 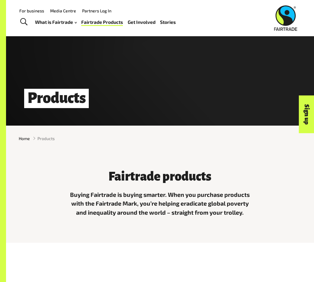 What do you see at coordinates (24, 138) in the screenshot?
I see `span: Home` at bounding box center [24, 138].